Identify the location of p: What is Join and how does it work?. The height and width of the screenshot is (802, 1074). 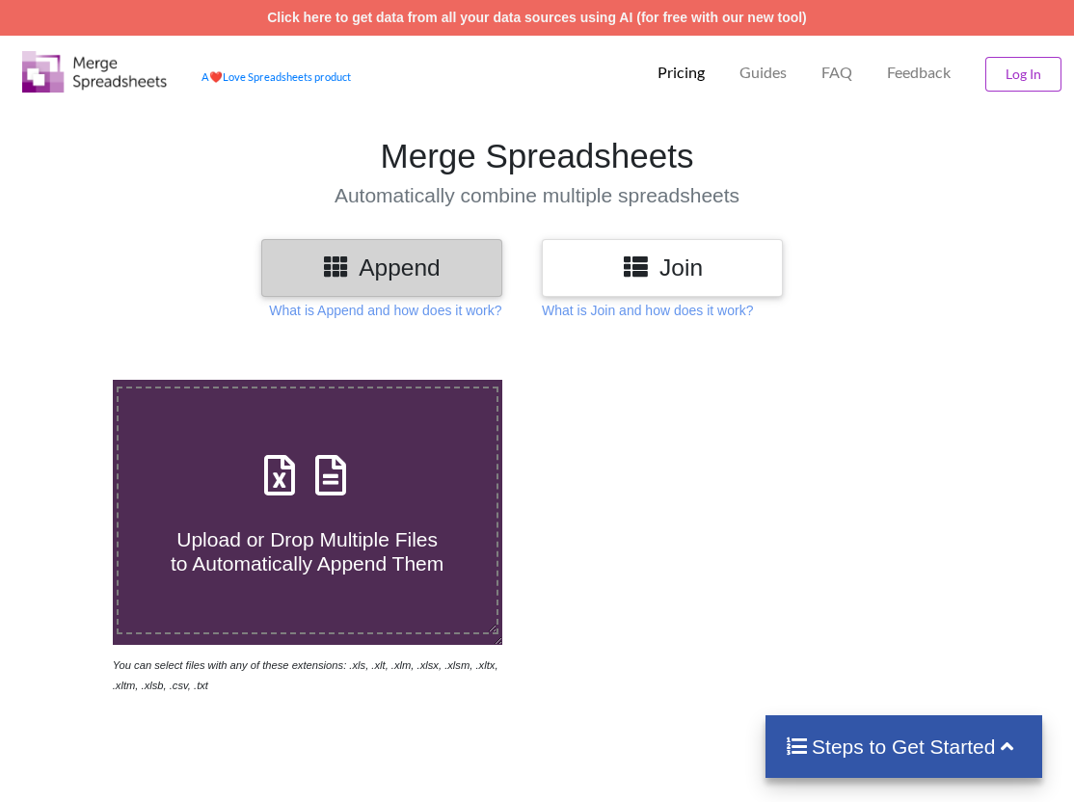
(647, 310).